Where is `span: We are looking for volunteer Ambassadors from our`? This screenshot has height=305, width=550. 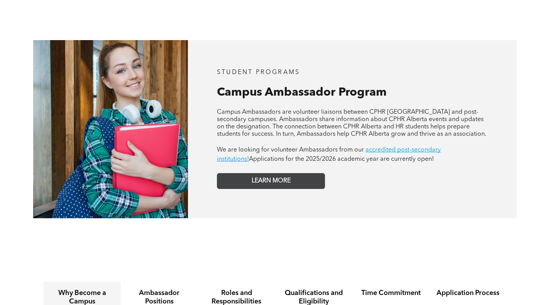
span: We are looking for volunteer Ambassadors from our is located at coordinates (290, 150).